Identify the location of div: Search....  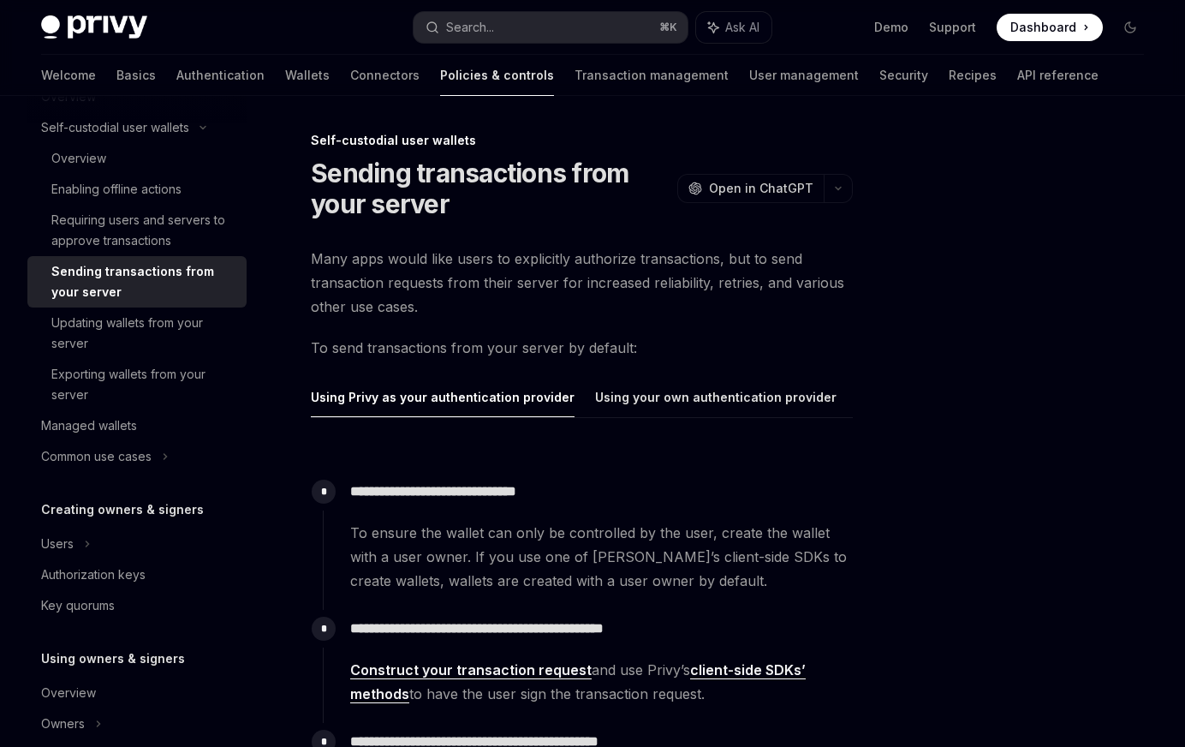
(470, 27).